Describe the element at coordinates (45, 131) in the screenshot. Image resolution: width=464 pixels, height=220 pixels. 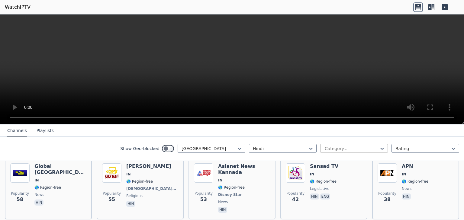
I see `button: Playlists` at that location.